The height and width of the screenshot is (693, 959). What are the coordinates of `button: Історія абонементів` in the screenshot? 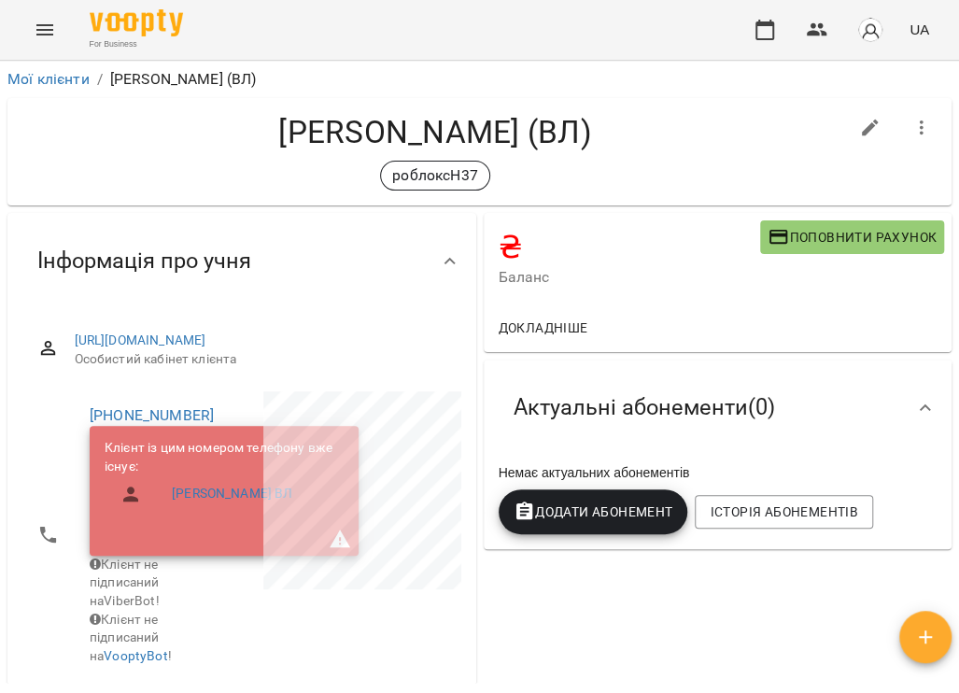 It's located at (783, 511).